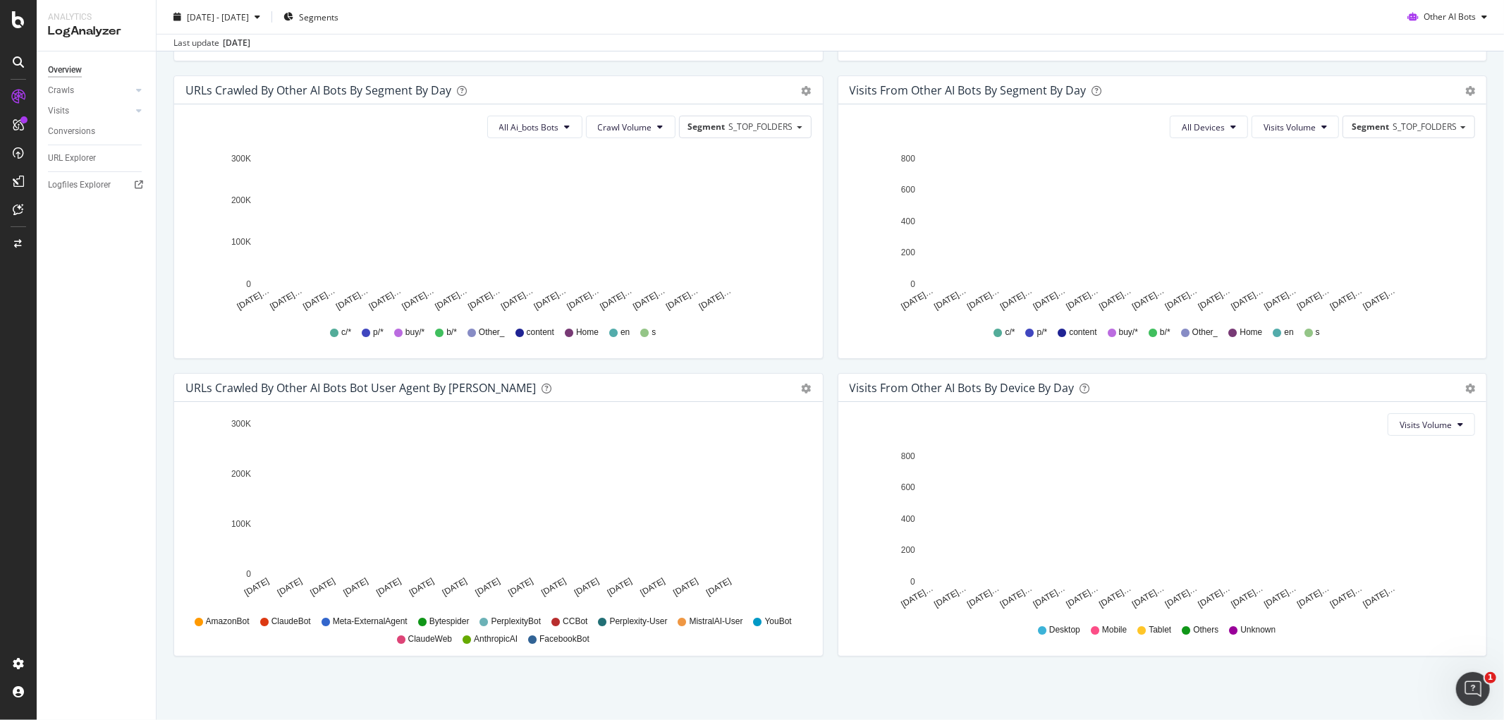  I want to click on span: FacebookBot, so click(564, 639).